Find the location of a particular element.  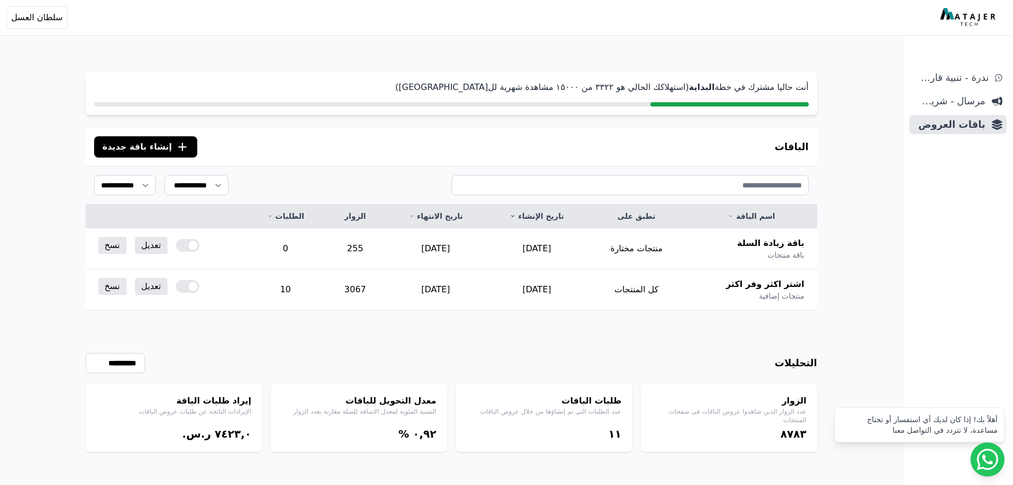

bdi: ٧٤٢۳,۰ is located at coordinates (233, 434).